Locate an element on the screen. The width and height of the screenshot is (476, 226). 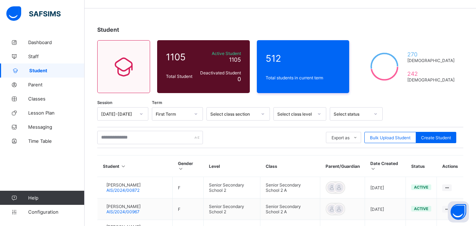
span: Parent is located at coordinates (56, 85).